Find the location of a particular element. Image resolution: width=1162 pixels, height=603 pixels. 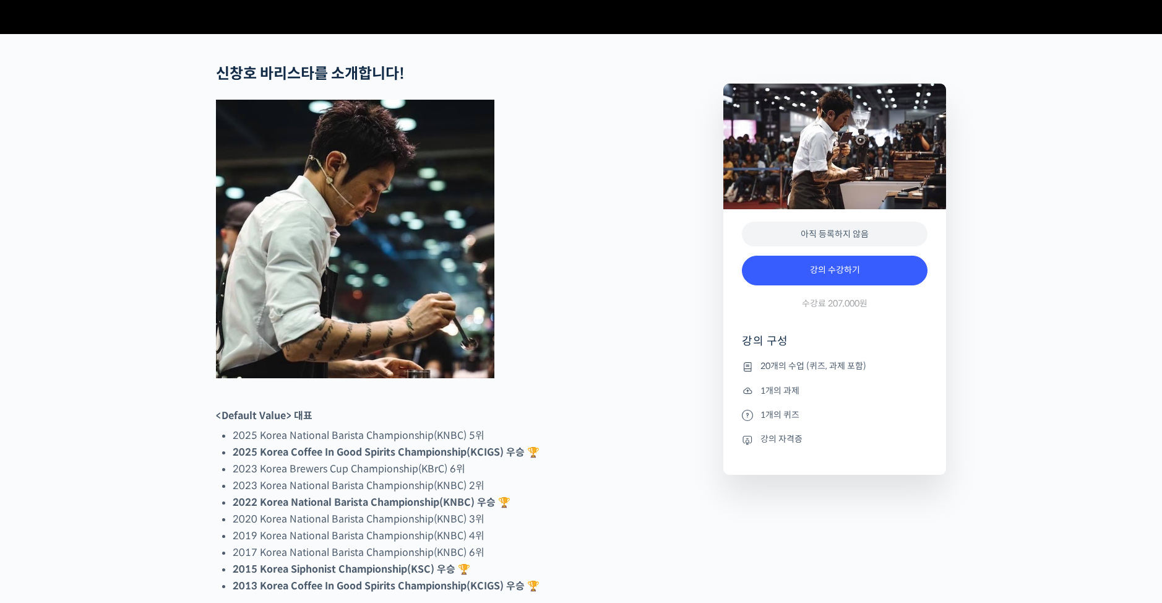

span: 설정 is located at coordinates (199, 416).